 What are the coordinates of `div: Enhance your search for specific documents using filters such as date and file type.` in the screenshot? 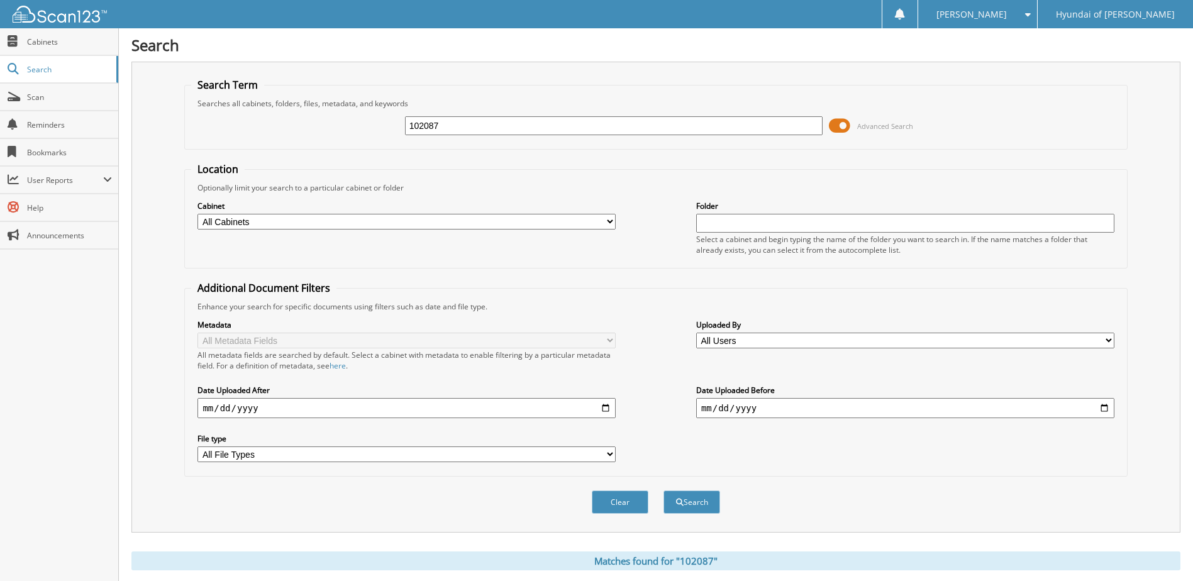 It's located at (655, 306).